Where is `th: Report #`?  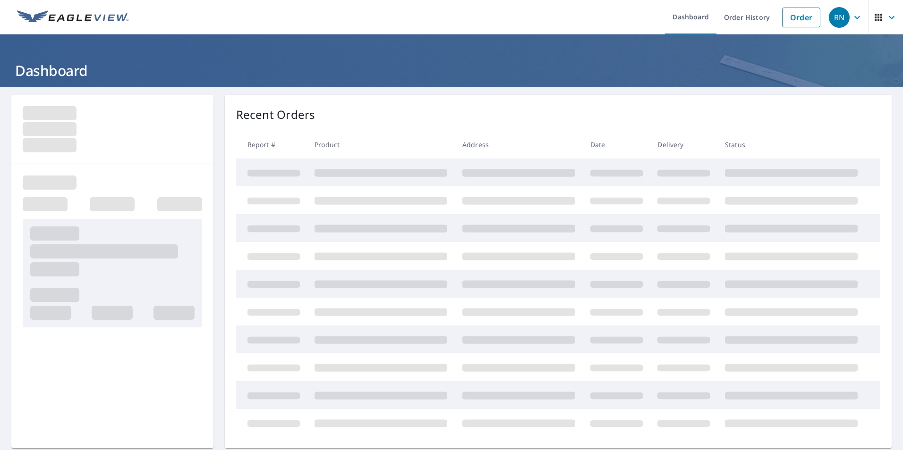
th: Report # is located at coordinates (271, 144).